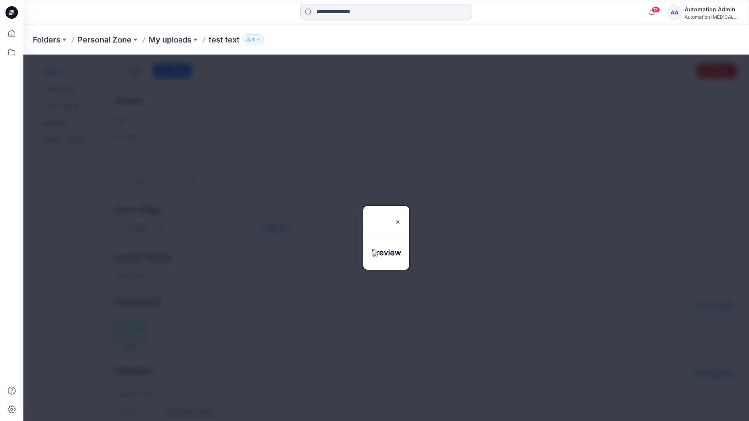 Image resolution: width=749 pixels, height=421 pixels. I want to click on p: 1, so click(253, 40).